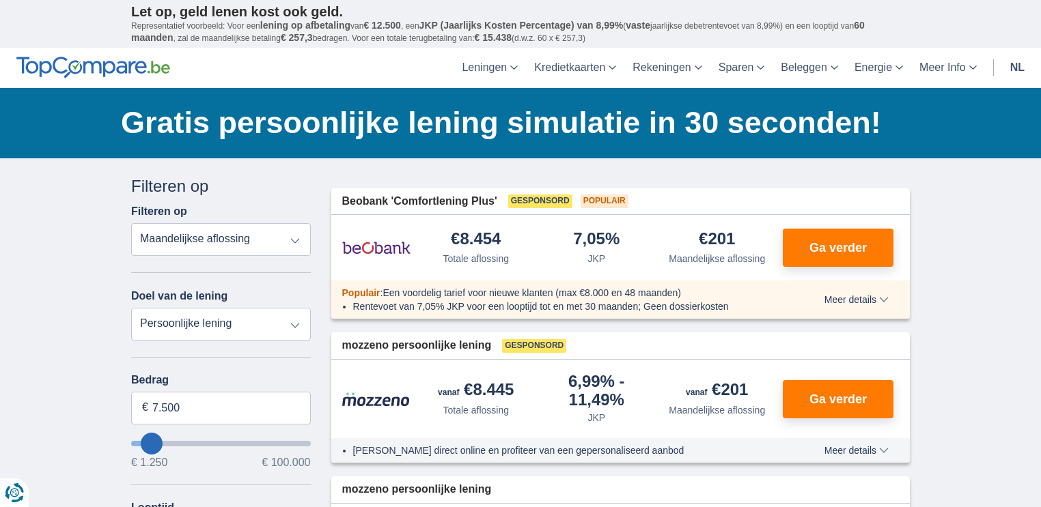  Describe the element at coordinates (93, 68) in the screenshot. I see `img: TopCompare` at that location.